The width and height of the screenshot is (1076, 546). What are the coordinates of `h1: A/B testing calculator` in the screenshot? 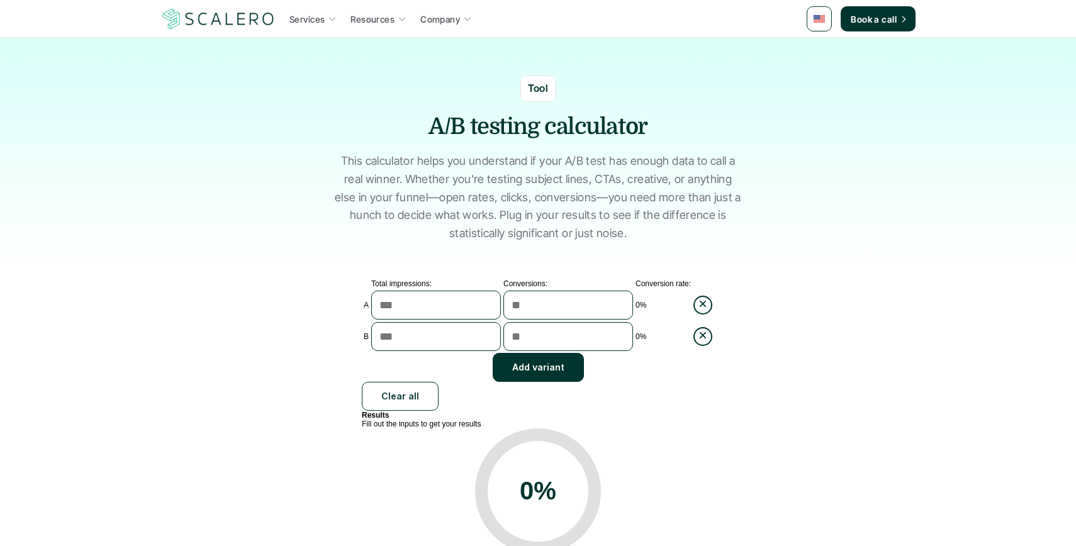 It's located at (538, 127).